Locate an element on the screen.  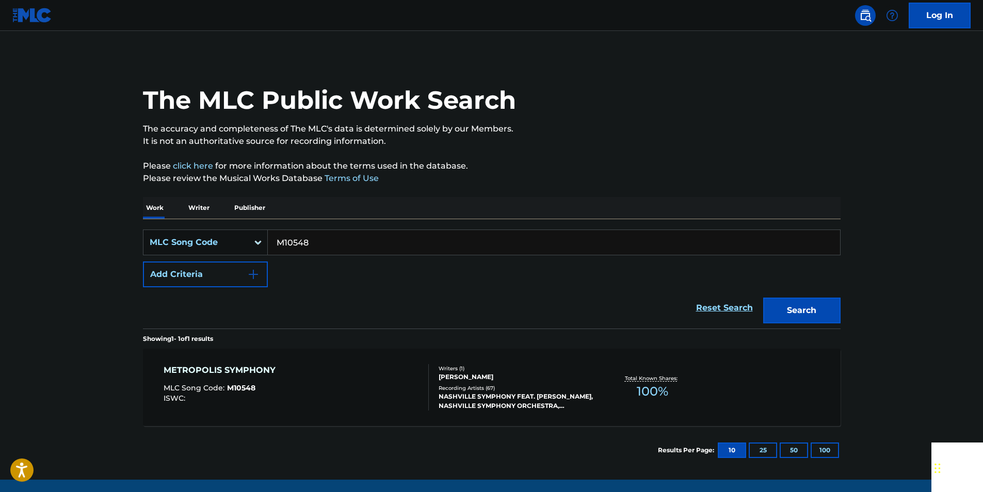
a: Reset Search is located at coordinates (724, 308).